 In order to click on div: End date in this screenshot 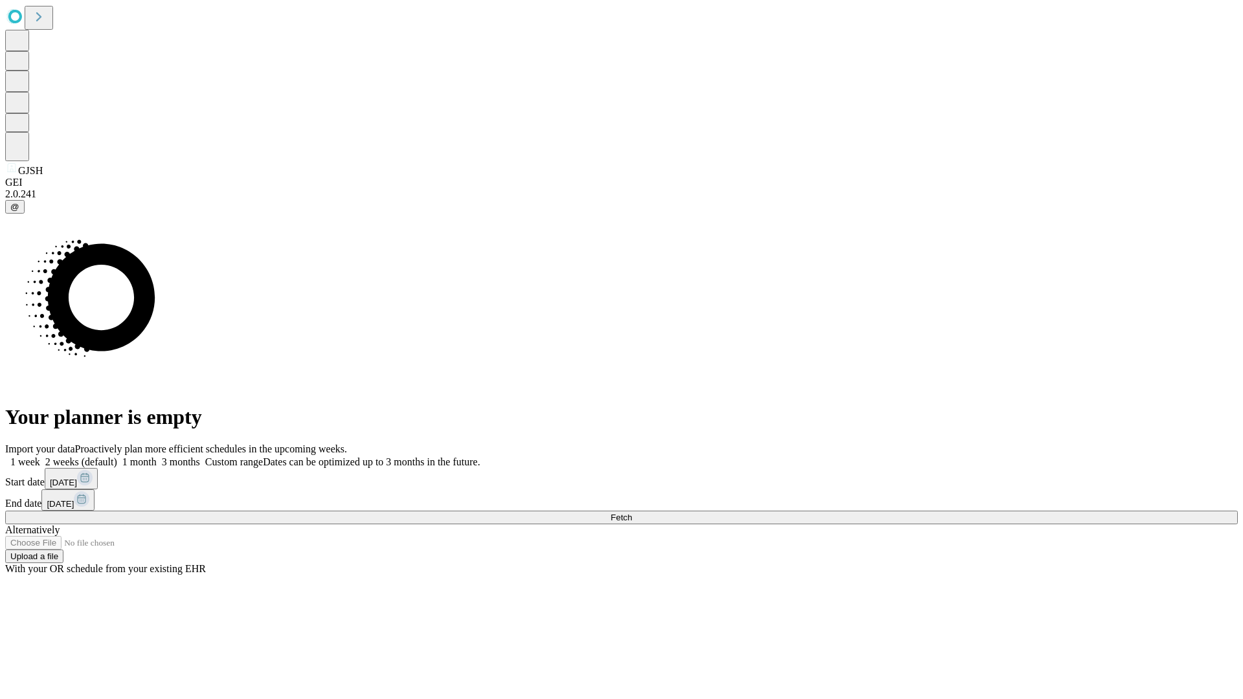, I will do `click(622, 500)`.